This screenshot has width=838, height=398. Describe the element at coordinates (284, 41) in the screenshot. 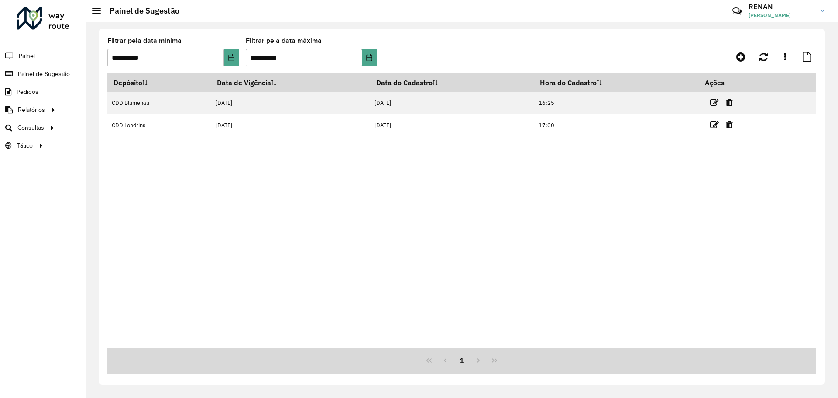

I see `label: Filtrar pela data máxima` at that location.